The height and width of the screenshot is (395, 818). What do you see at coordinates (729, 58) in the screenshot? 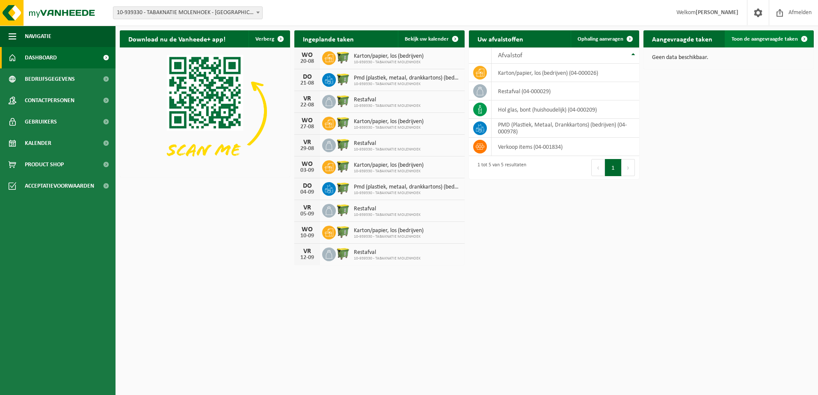
I see `p: Geen data beschikbaar.` at bounding box center [729, 58].